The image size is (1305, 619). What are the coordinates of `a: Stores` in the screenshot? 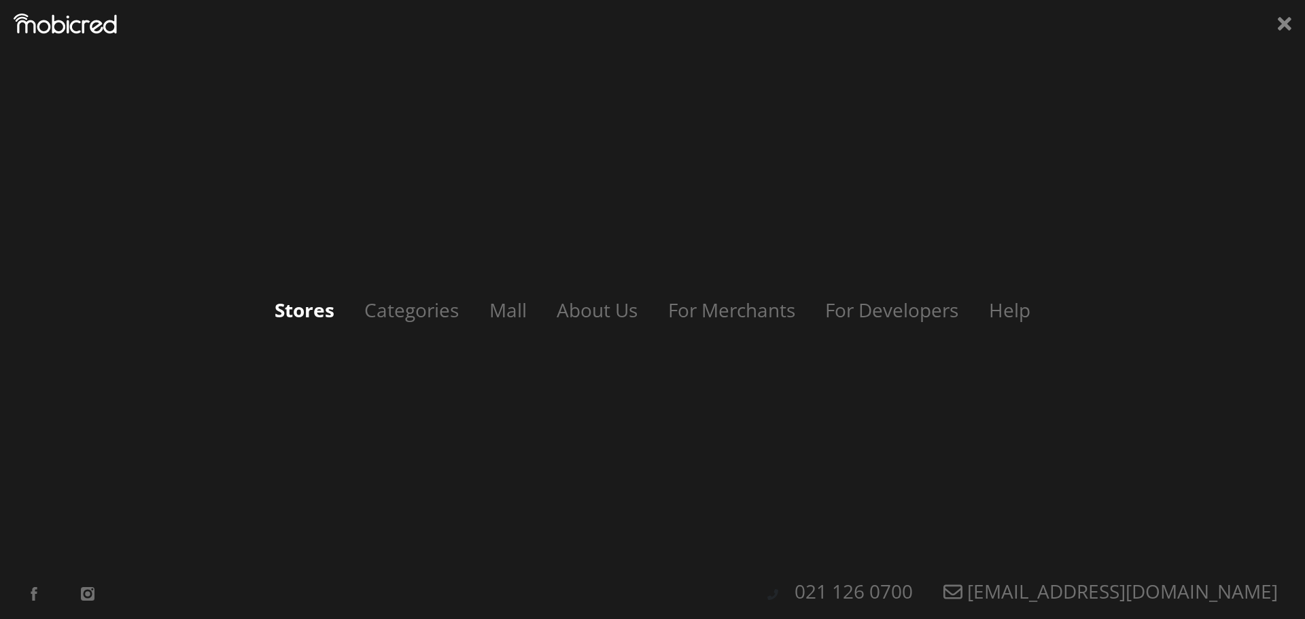 It's located at (304, 310).